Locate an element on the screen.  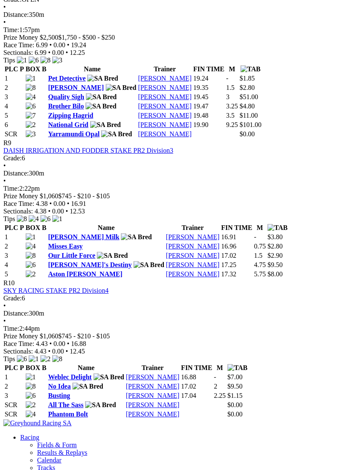
td: 6 is located at coordinates (14, 125).